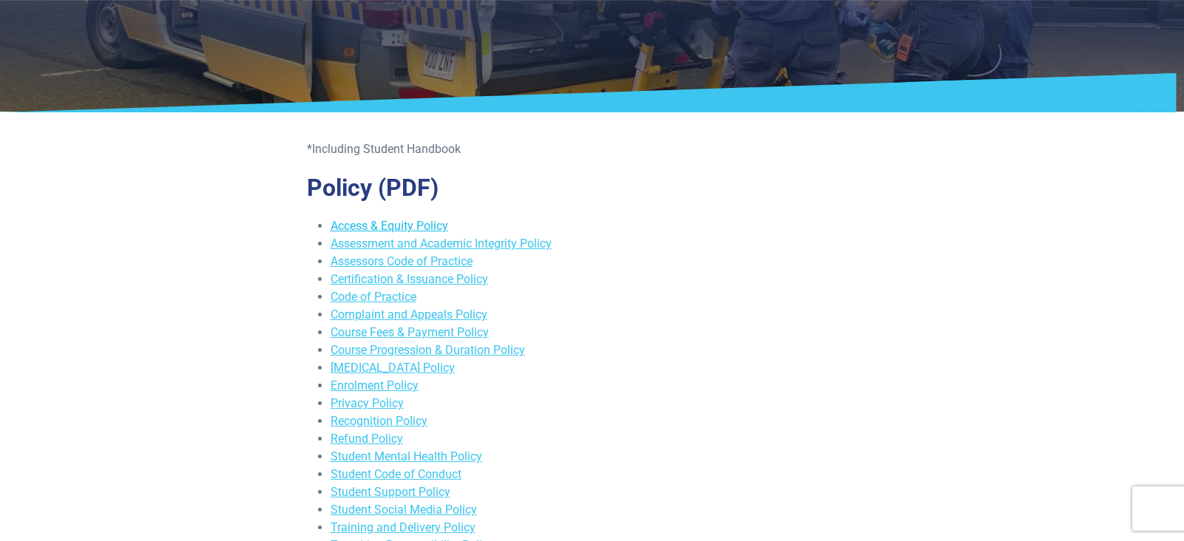 The image size is (1184, 541). I want to click on h2: Policy (PDF), so click(592, 188).